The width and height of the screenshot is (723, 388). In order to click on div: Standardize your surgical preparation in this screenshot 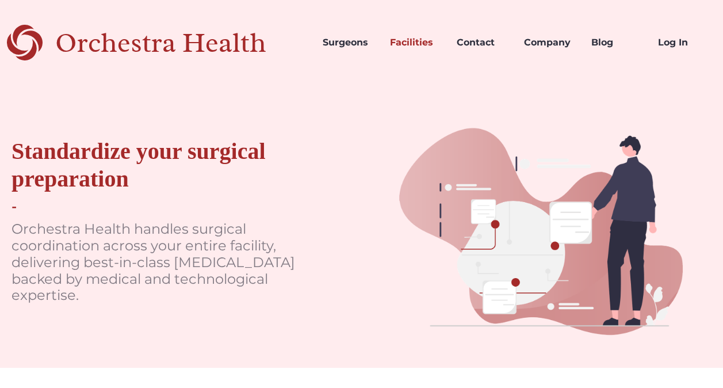, I will do `click(158, 165)`.